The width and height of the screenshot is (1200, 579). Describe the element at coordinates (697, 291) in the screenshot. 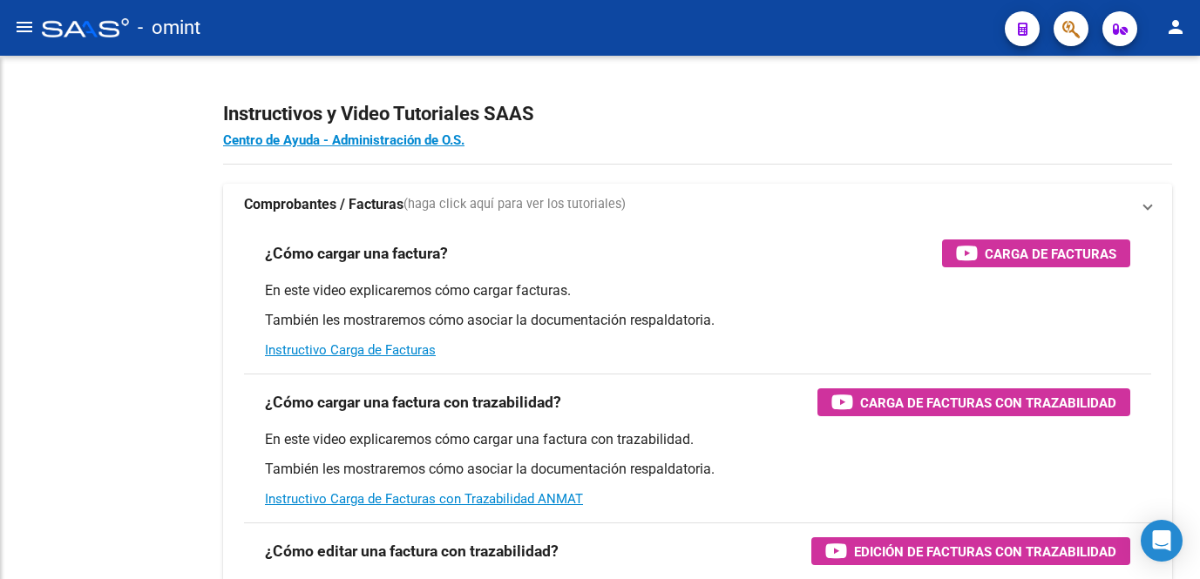

I see `p: En este video explicaremos cómo cargar facturas.` at that location.